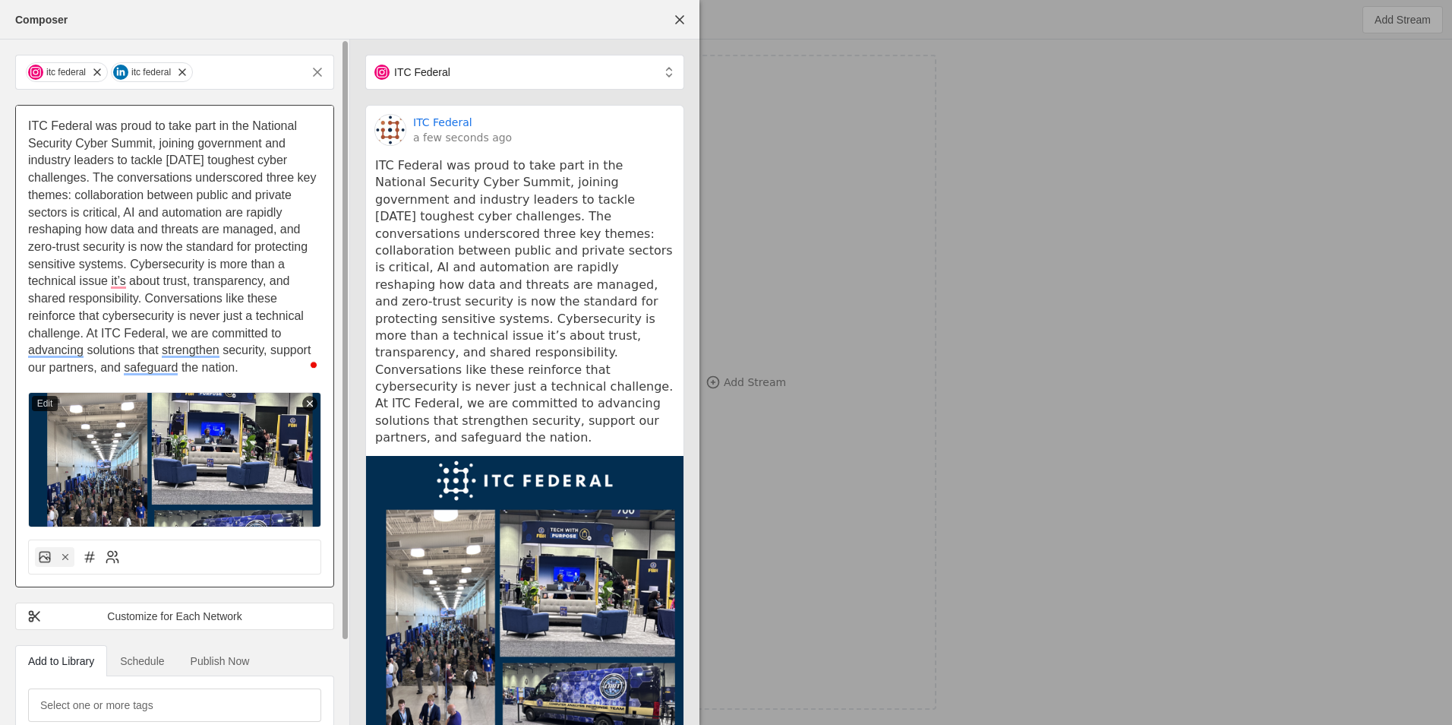 This screenshot has height=725, width=1452. Describe the element at coordinates (422, 72) in the screenshot. I see `span: ITC Federal` at that location.